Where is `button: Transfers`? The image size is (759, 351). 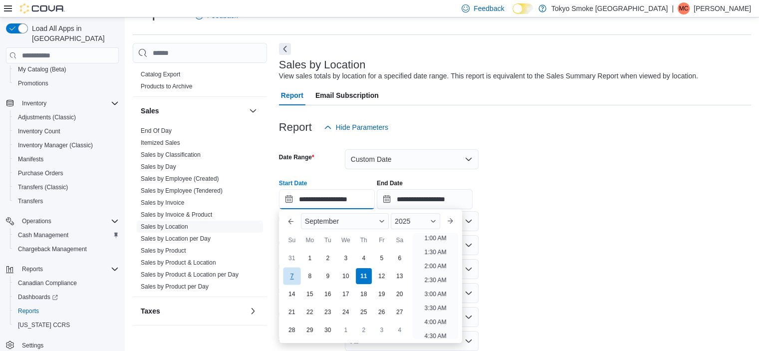 button: Transfers is located at coordinates (66, 201).